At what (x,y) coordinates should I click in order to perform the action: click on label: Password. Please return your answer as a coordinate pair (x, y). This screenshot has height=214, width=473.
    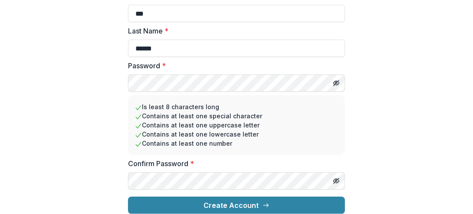
    Looking at the image, I should click on (234, 66).